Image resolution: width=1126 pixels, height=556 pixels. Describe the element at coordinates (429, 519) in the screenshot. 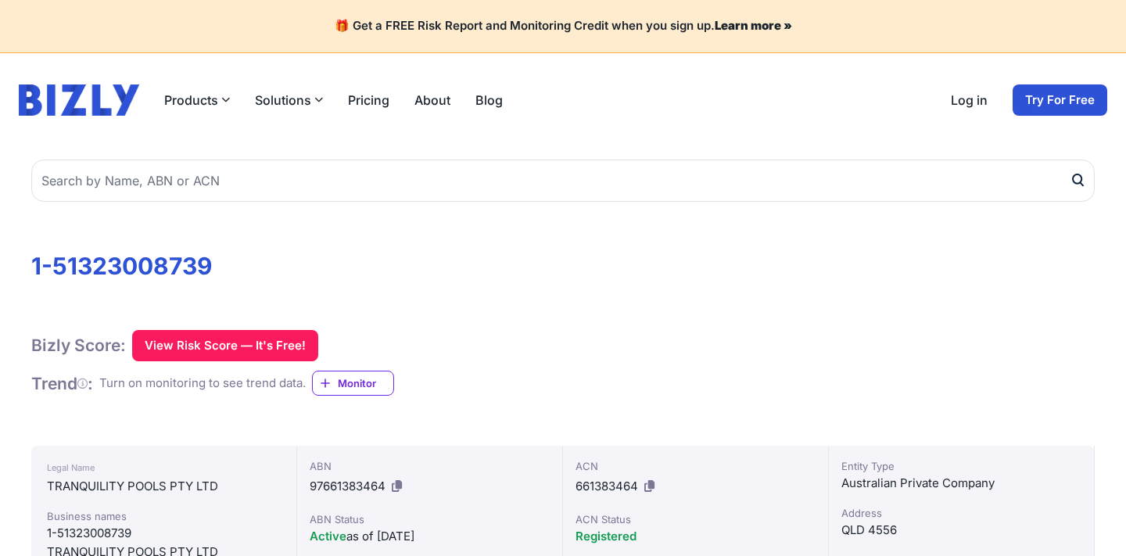

I see `div: ABN Status` at that location.